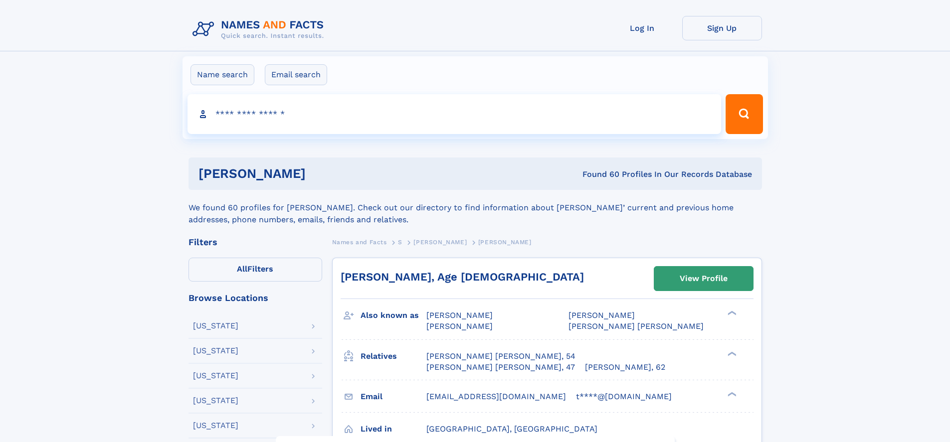 Image resolution: width=950 pixels, height=442 pixels. I want to click on h3: Lived in, so click(393, 429).